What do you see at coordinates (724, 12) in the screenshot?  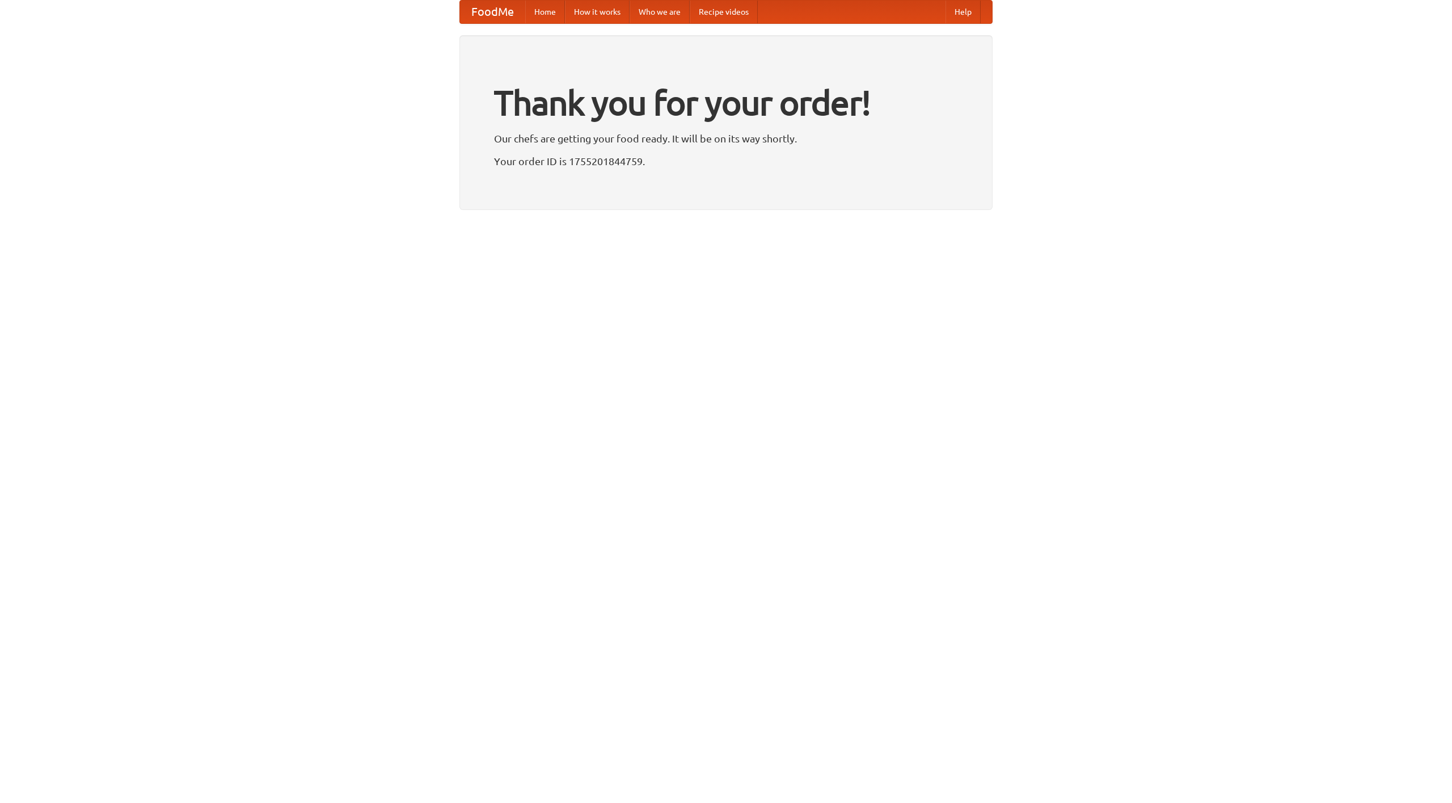 I see `a: Recipe videos` at bounding box center [724, 12].